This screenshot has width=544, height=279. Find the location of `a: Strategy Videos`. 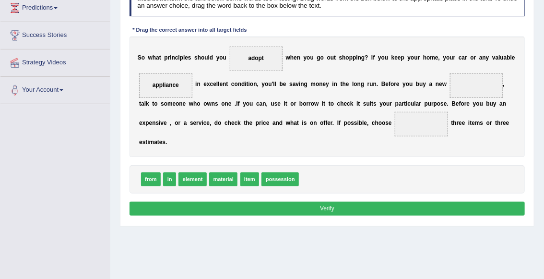

a: Strategy Videos is located at coordinates (55, 61).